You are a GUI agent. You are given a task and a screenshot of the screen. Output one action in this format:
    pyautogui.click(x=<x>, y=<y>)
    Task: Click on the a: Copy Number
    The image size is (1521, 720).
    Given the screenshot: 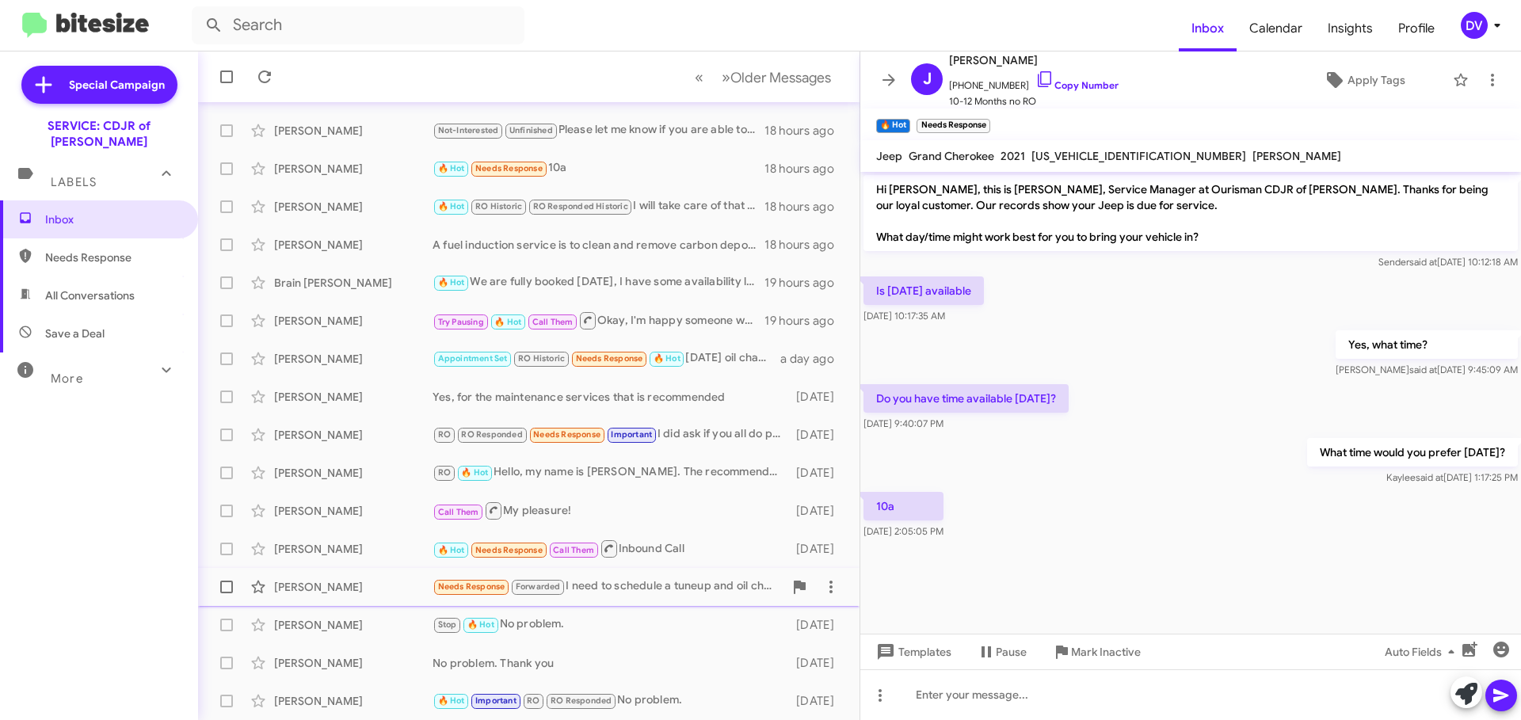 What is the action you would take?
    pyautogui.click(x=1077, y=85)
    